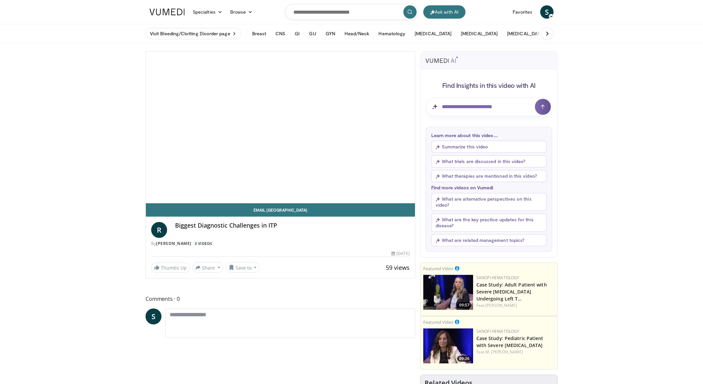  I want to click on button: What trials are discussed in this video?, so click(489, 161).